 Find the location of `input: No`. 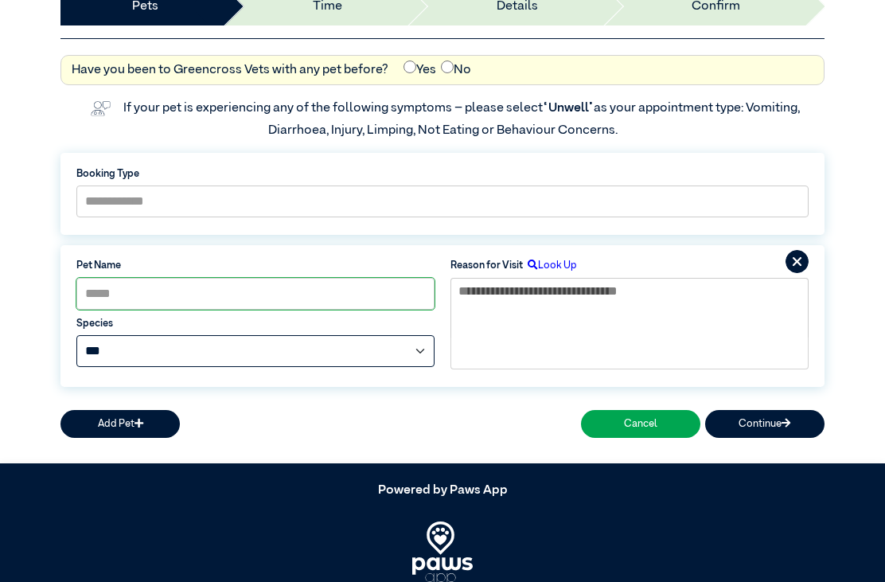

input: No is located at coordinates (447, 67).